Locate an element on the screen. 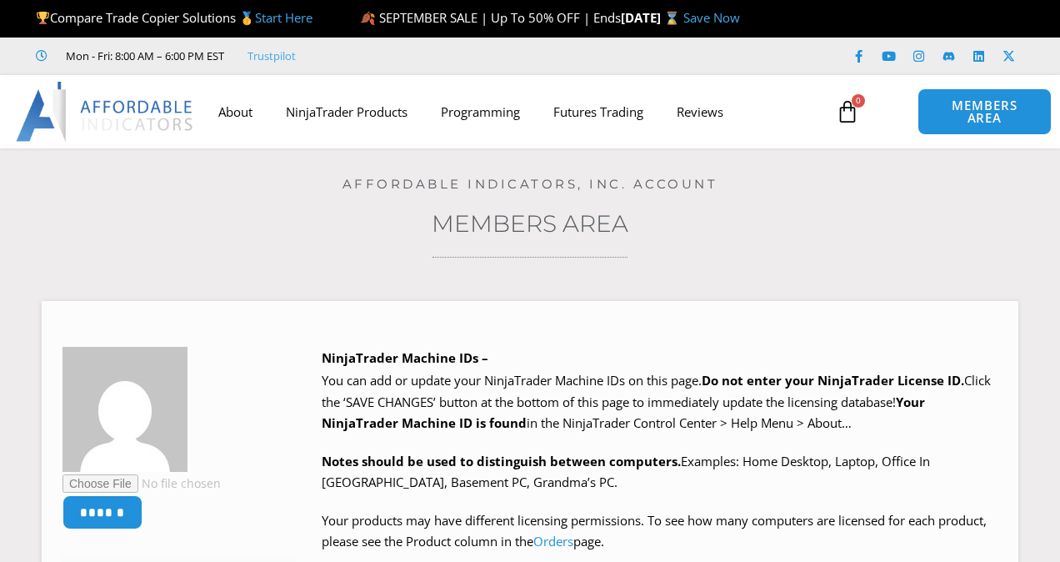  span: 🍂 SEPTEMBER SALE | Up To 50% OFF | Ends is located at coordinates (490, 18).